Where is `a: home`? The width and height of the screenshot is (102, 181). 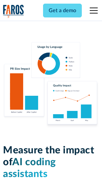 a: home is located at coordinates (14, 11).